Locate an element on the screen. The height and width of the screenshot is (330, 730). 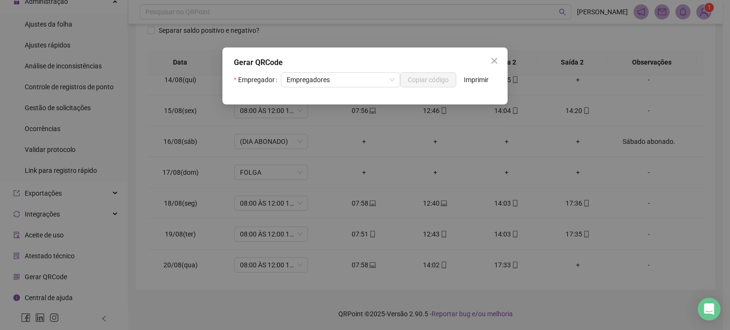
button: Imprimir is located at coordinates (476, 80).